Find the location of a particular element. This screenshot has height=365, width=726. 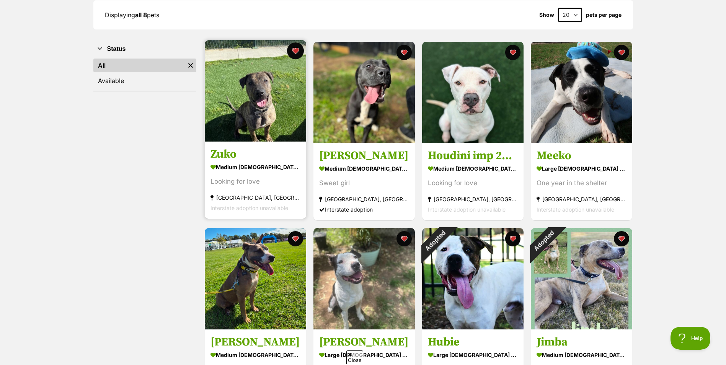

img: Houdini imp 2842 is located at coordinates (473, 92).